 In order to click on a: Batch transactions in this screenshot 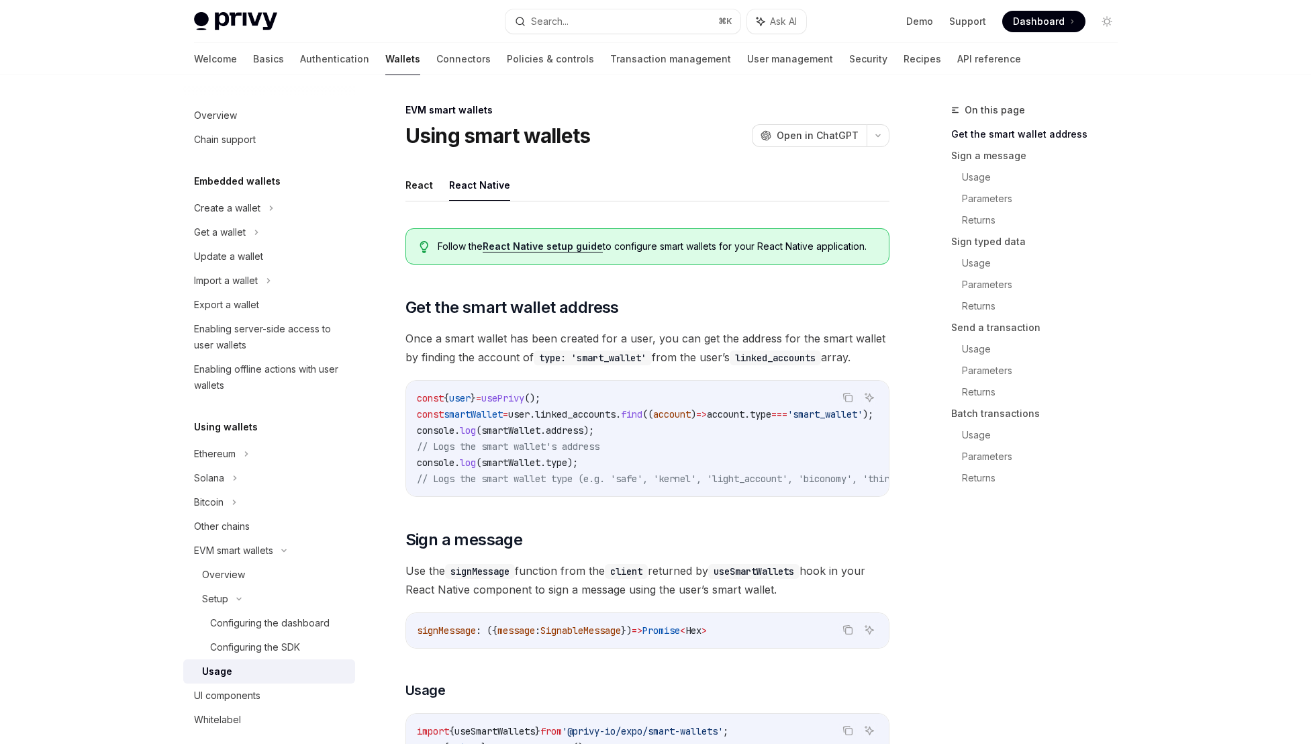, I will do `click(1040, 413)`.